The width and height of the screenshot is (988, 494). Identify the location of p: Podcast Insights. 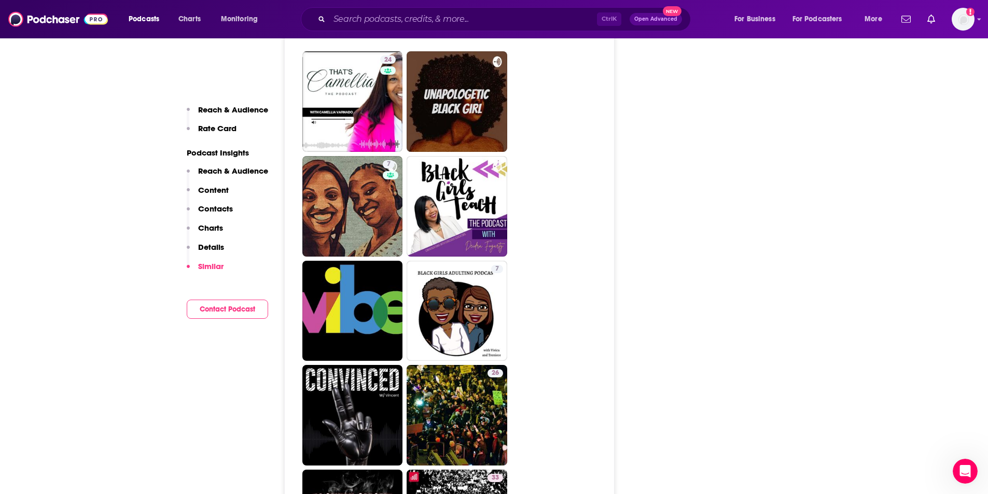
(227, 152).